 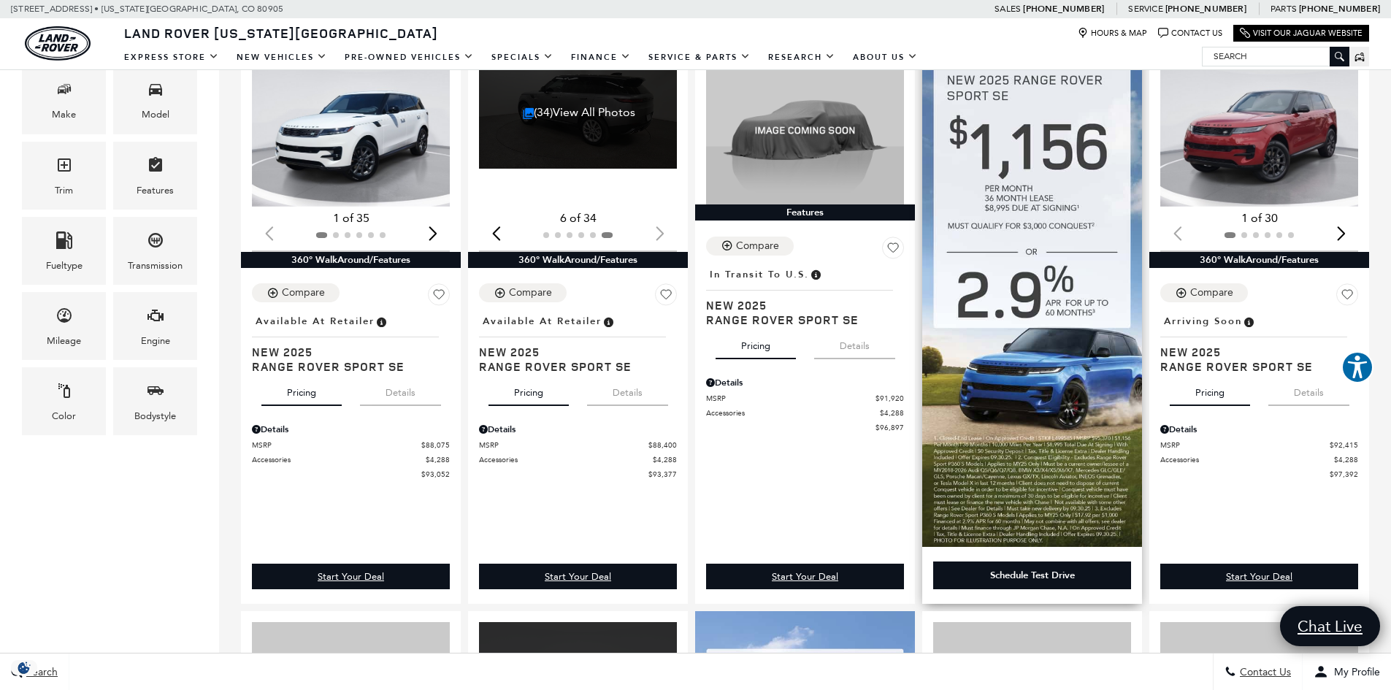 I want to click on div: Model, so click(x=156, y=115).